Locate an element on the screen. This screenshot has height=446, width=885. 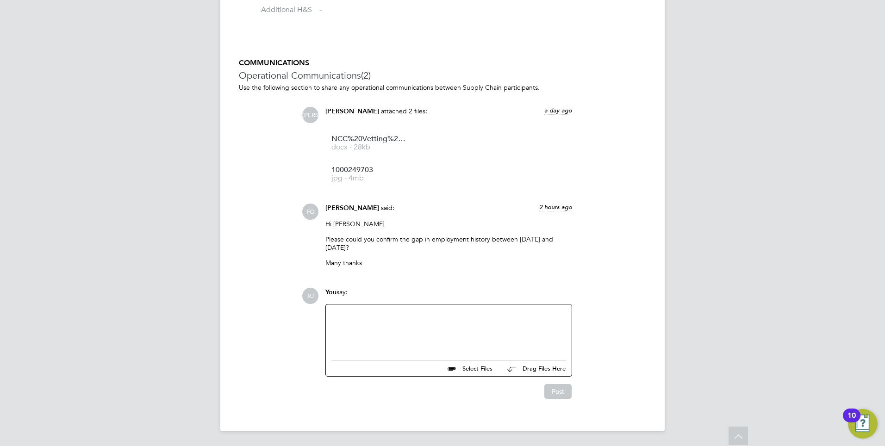
span: NCC%20Vetting%20-%20Fatou%20Ndiaye is located at coordinates (369, 139).